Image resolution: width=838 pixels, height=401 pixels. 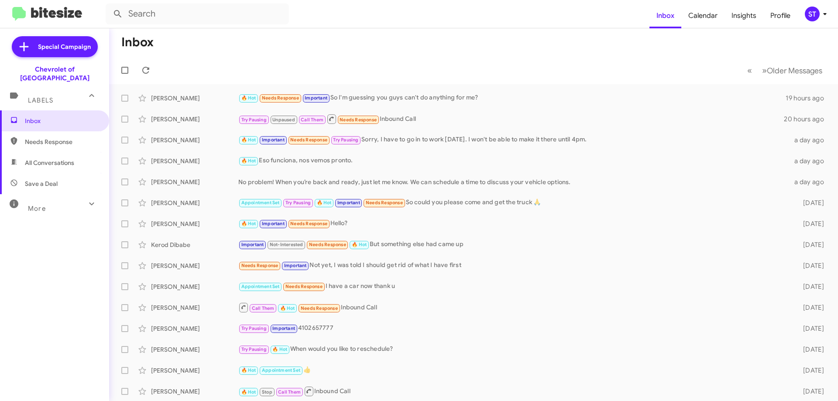 I want to click on div: 19 hours ago, so click(x=809, y=98).